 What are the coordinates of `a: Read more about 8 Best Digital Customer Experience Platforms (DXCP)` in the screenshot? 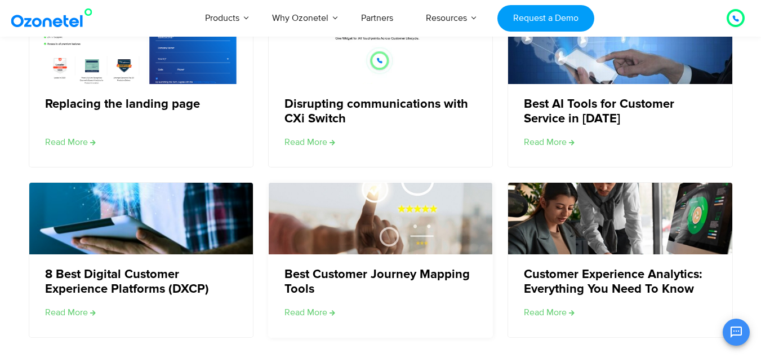 It's located at (70, 312).